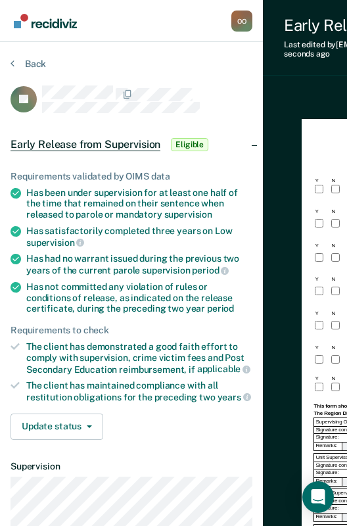 This screenshot has width=347, height=526. Describe the element at coordinates (140, 265) in the screenshot. I see `div: Has had no warrant issued during the previous two years of the current parole supervision` at that location.